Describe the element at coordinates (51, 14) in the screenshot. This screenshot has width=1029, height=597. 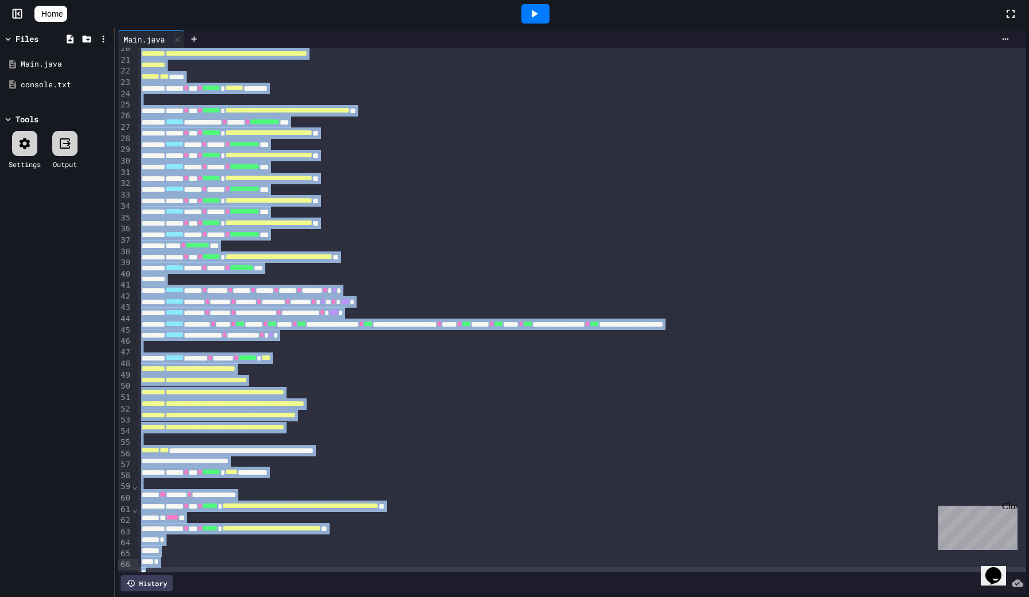
I see `a: Home` at that location.